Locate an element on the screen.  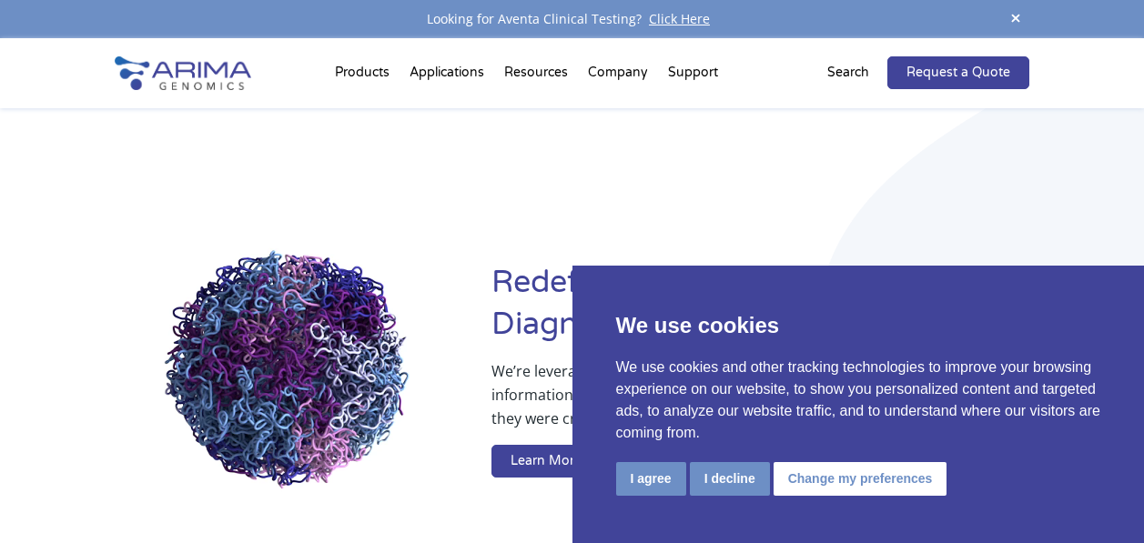
p: Search is located at coordinates (848, 73).